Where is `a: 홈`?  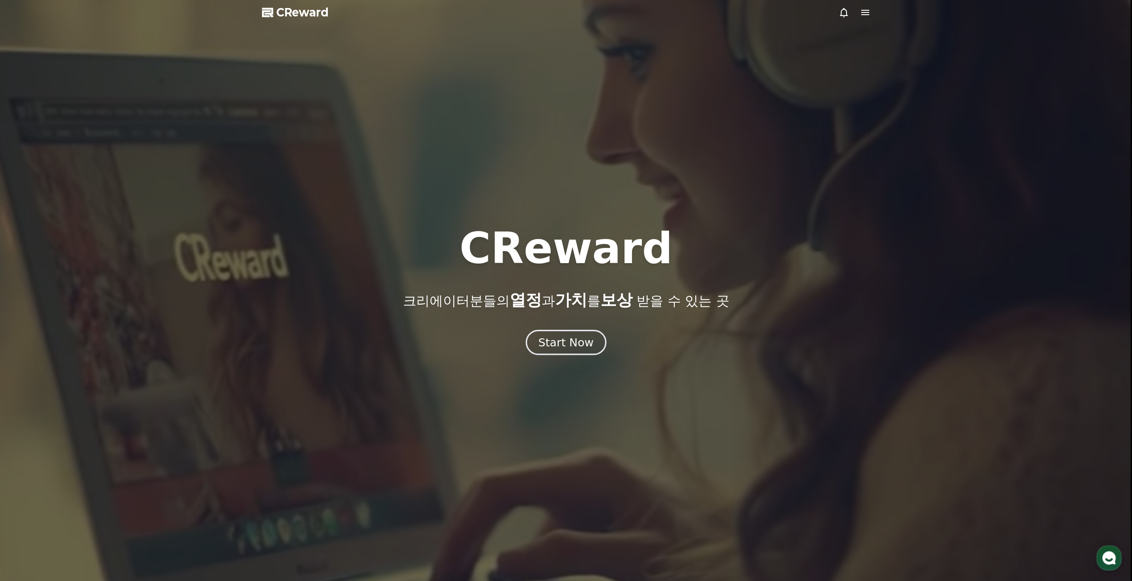
a: 홈 is located at coordinates (31, 293).